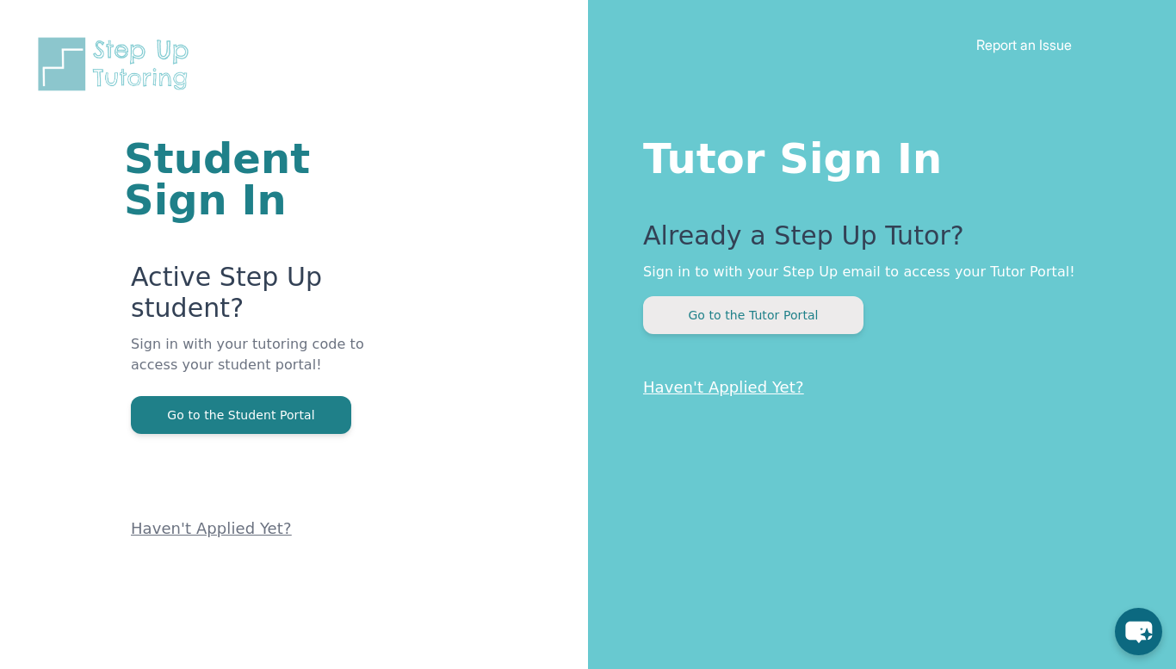 The image size is (1176, 669). What do you see at coordinates (875, 272) in the screenshot?
I see `p: Sign in to with your Step Up email to access your Tutor Portal!` at bounding box center [875, 272].